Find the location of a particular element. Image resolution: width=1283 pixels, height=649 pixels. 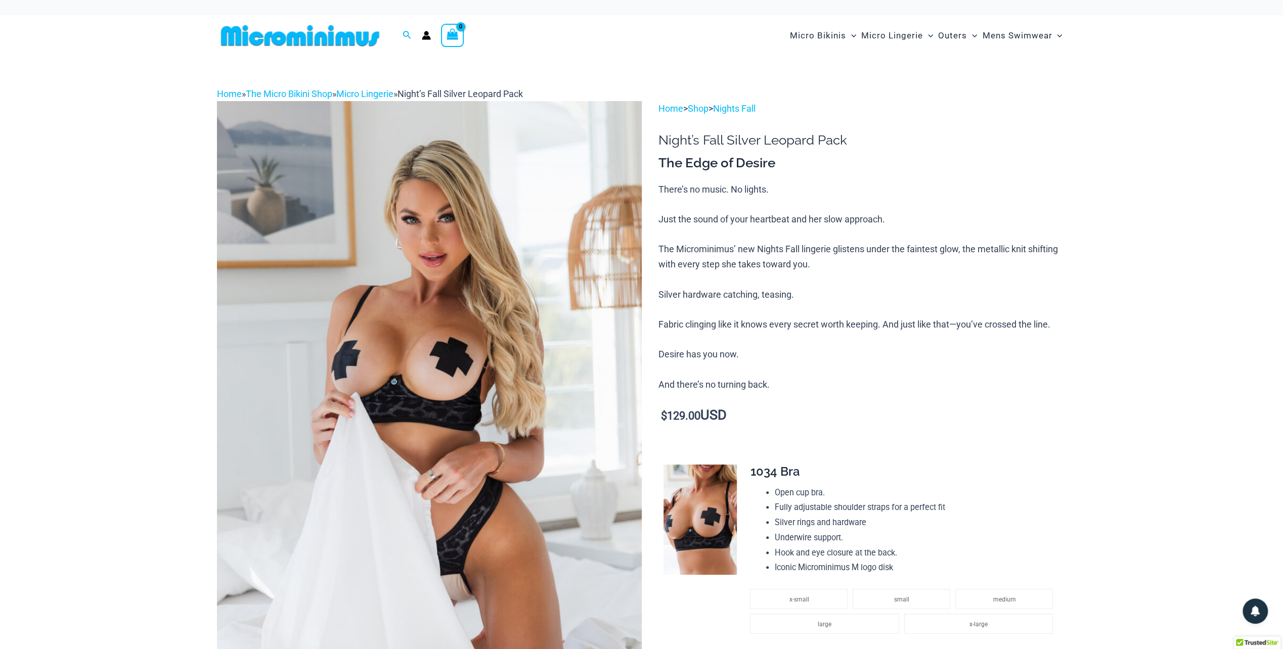

li: medium is located at coordinates (1004, 599).